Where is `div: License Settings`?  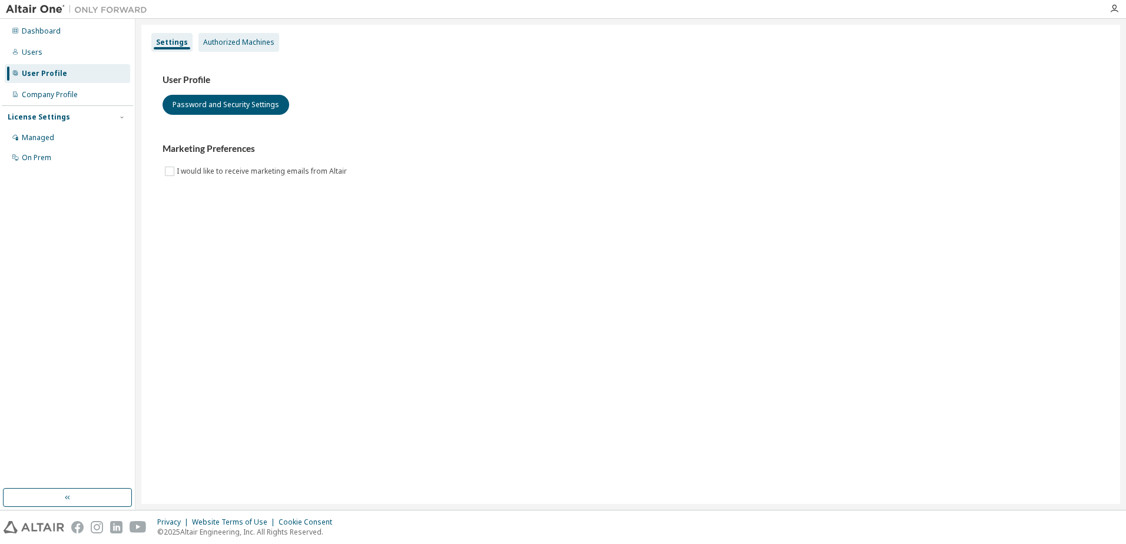 div: License Settings is located at coordinates (39, 117).